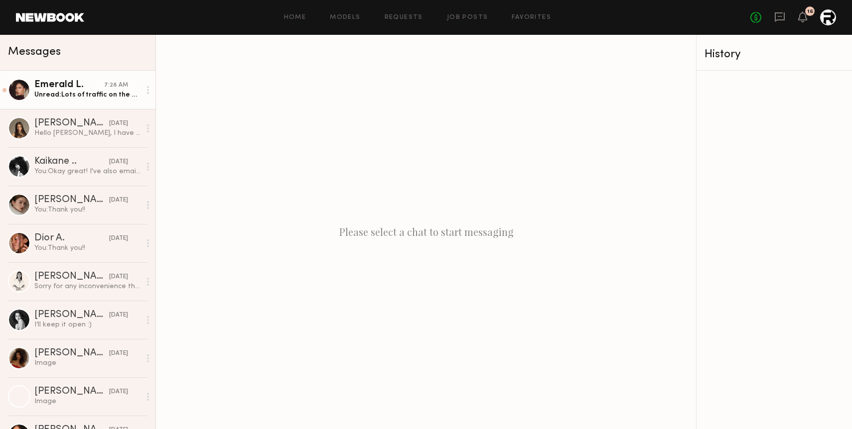 The image size is (852, 429). I want to click on div: I’ll keep it open :), so click(87, 325).